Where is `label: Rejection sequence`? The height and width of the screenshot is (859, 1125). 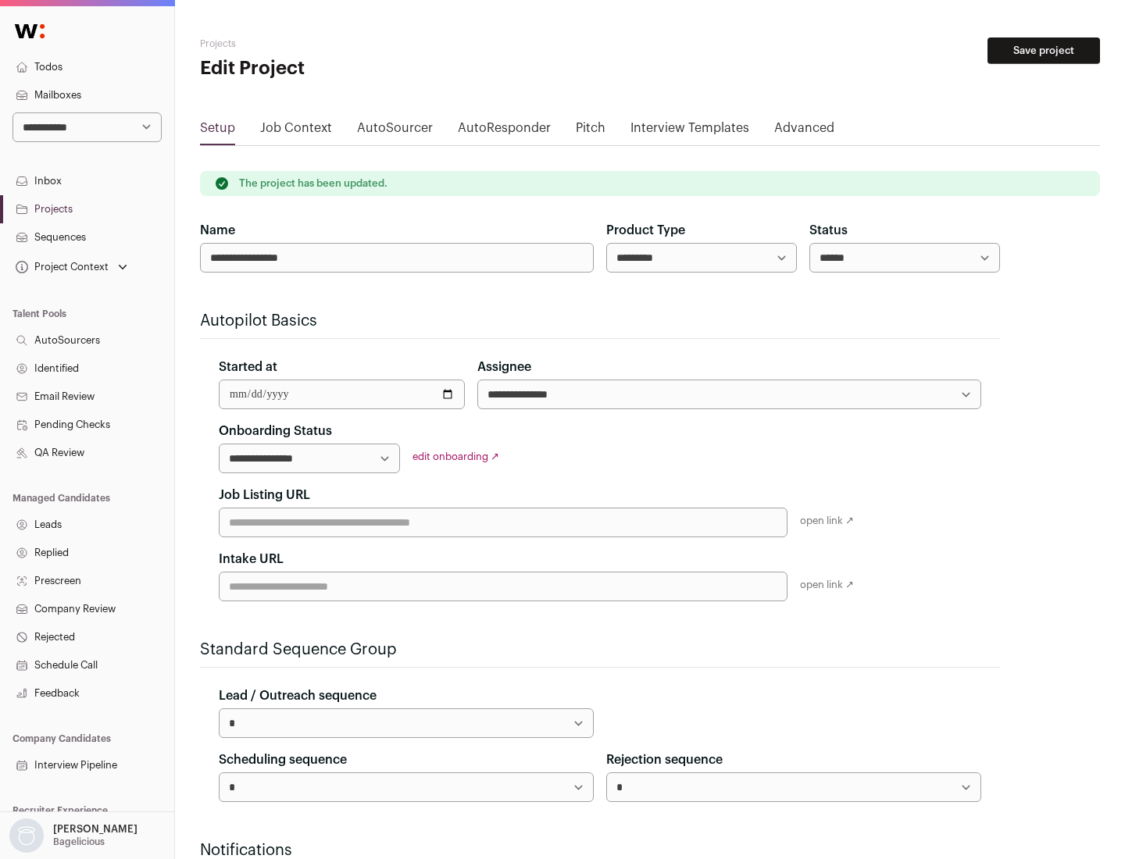 label: Rejection sequence is located at coordinates (664, 760).